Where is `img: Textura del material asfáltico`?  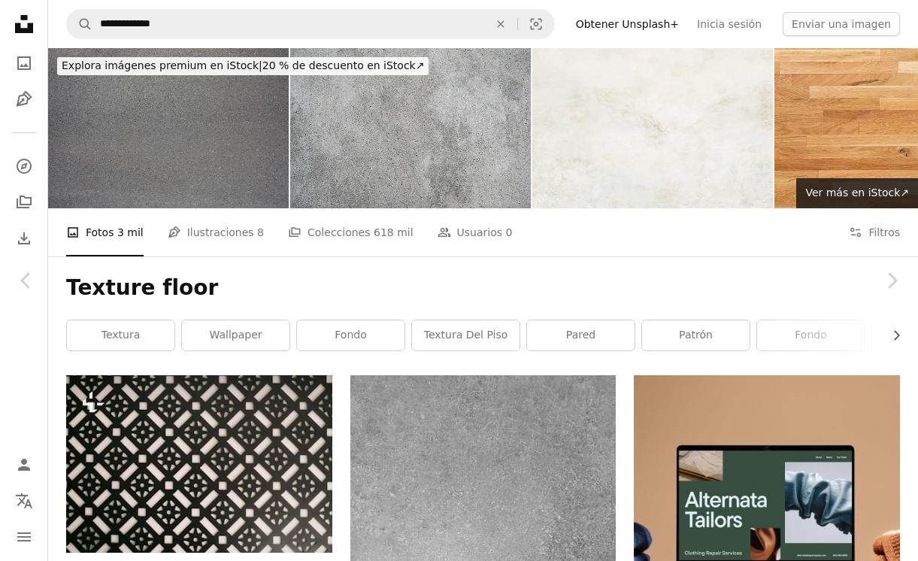
img: Textura del material asfáltico is located at coordinates (168, 128).